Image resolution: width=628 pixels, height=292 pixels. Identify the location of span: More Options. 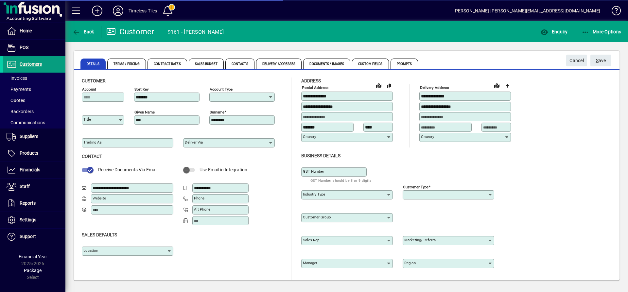
(602, 32).